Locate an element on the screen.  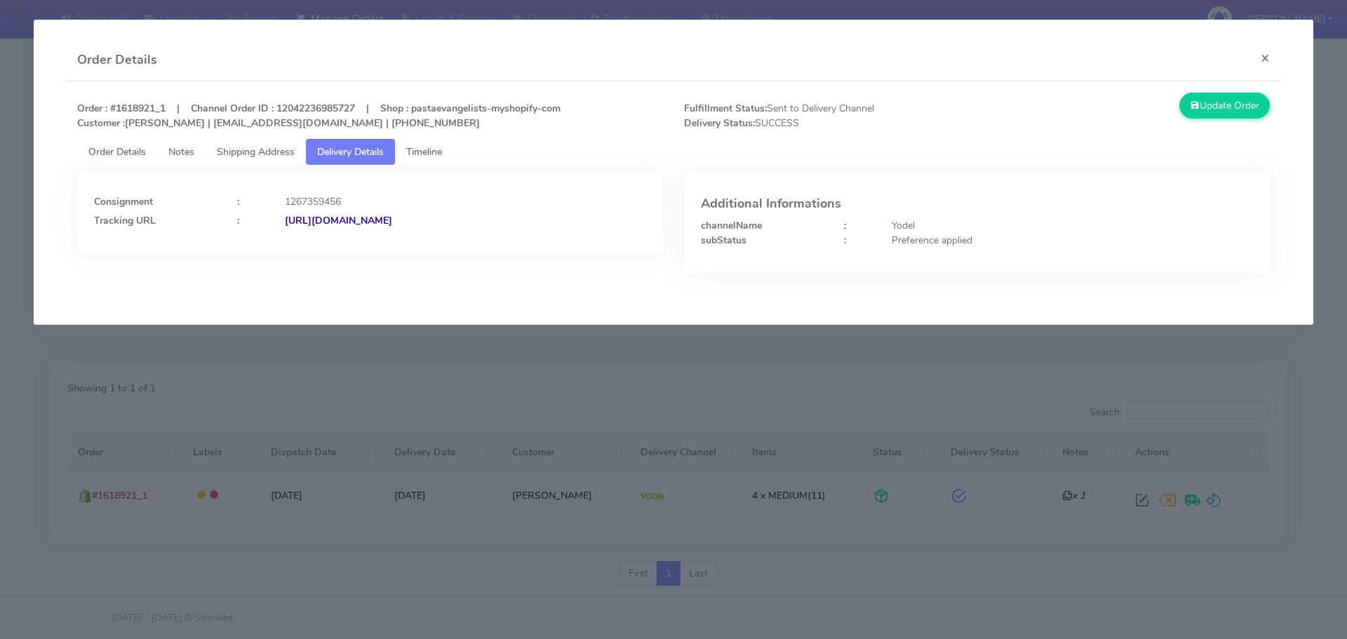
button: Close is located at coordinates (1265, 58).